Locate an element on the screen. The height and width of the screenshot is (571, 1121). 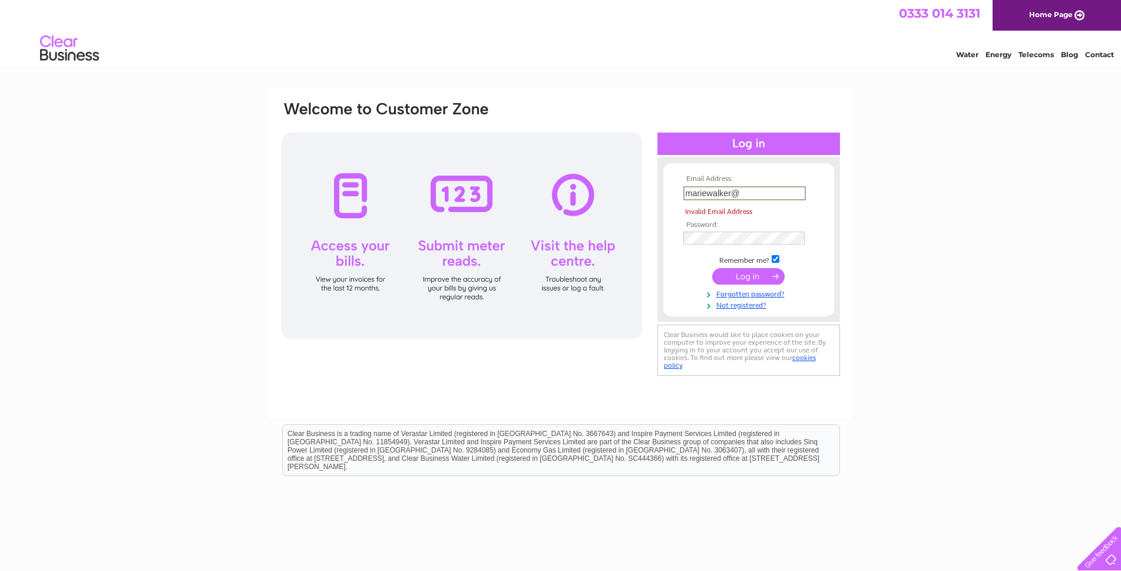
a: Forgotten password? is located at coordinates (750, 293).